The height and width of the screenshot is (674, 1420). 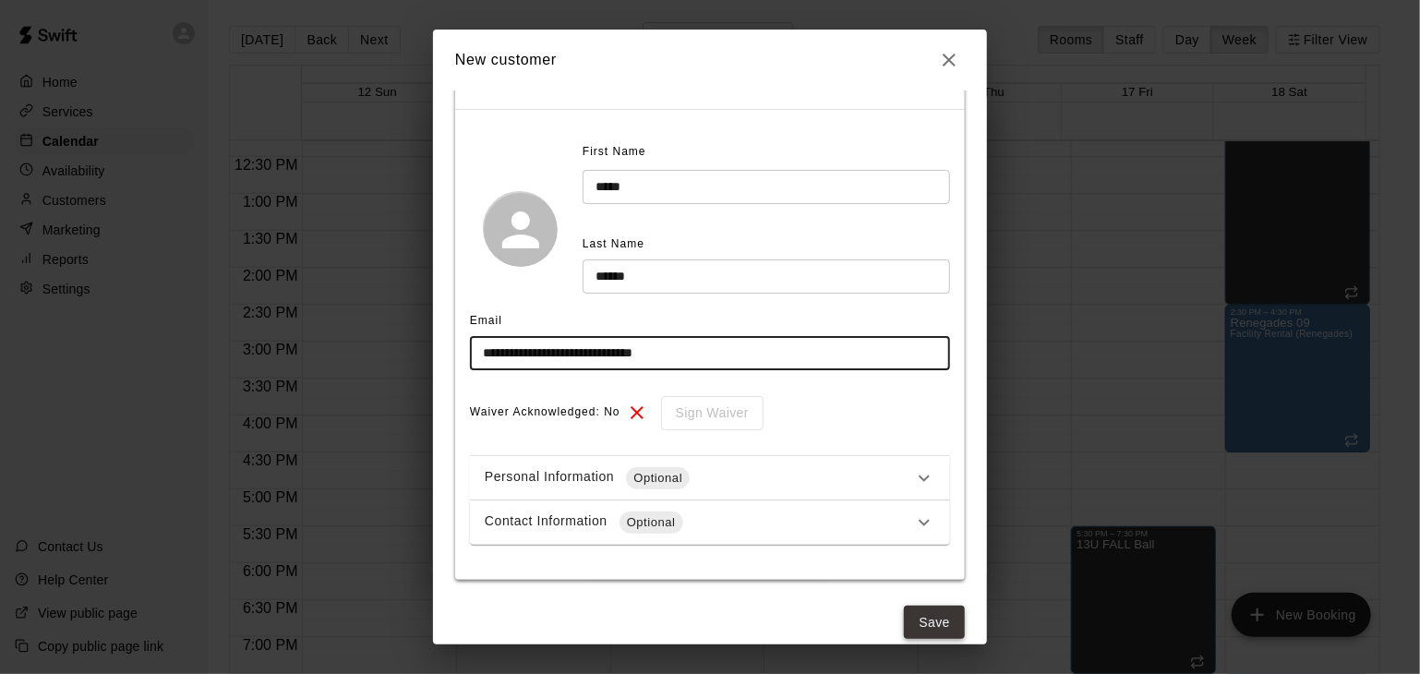 I want to click on div: Contact InformationOptional, so click(x=710, y=523).